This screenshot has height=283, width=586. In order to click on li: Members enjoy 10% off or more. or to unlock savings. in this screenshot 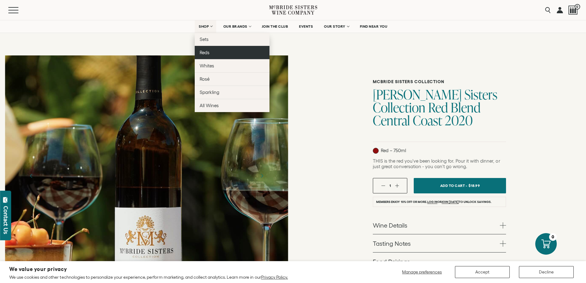, I will do `click(439, 202)`.